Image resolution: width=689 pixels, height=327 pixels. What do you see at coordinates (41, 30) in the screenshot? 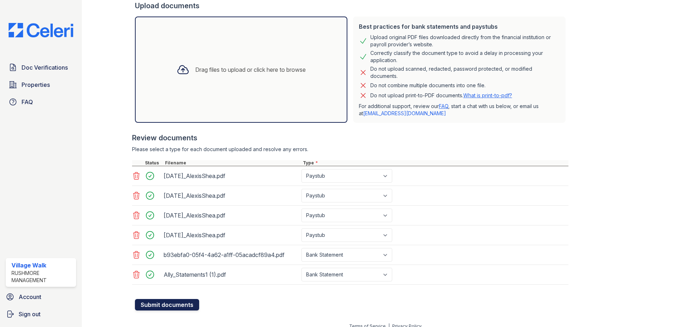
I see `img: CE_Logo_Blue-a8612792a0a2168367f1c8372b55b34899dd931a85d93a1a3d3e32e68fde9ad4.png` at bounding box center [41, 30].